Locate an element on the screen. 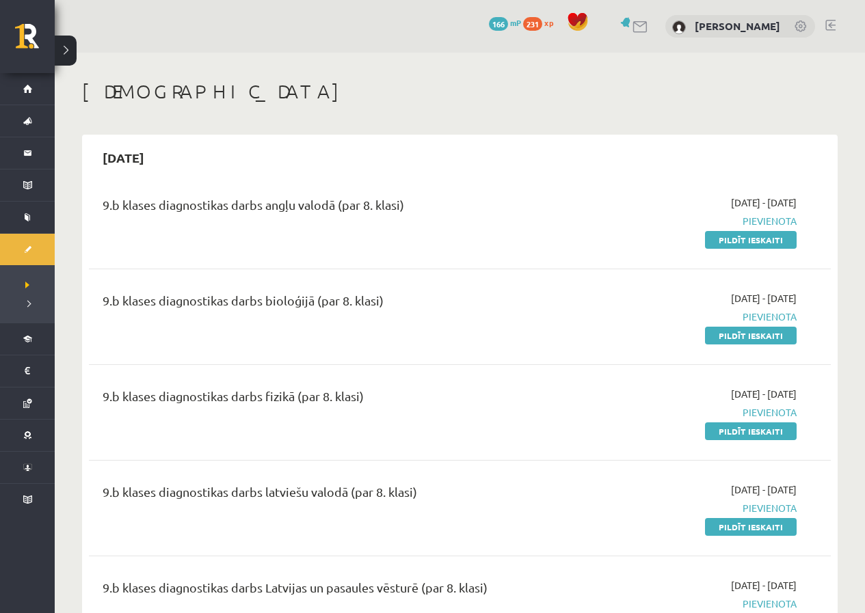 The height and width of the screenshot is (613, 865). img: Kristīne Rancāne is located at coordinates (679, 27).